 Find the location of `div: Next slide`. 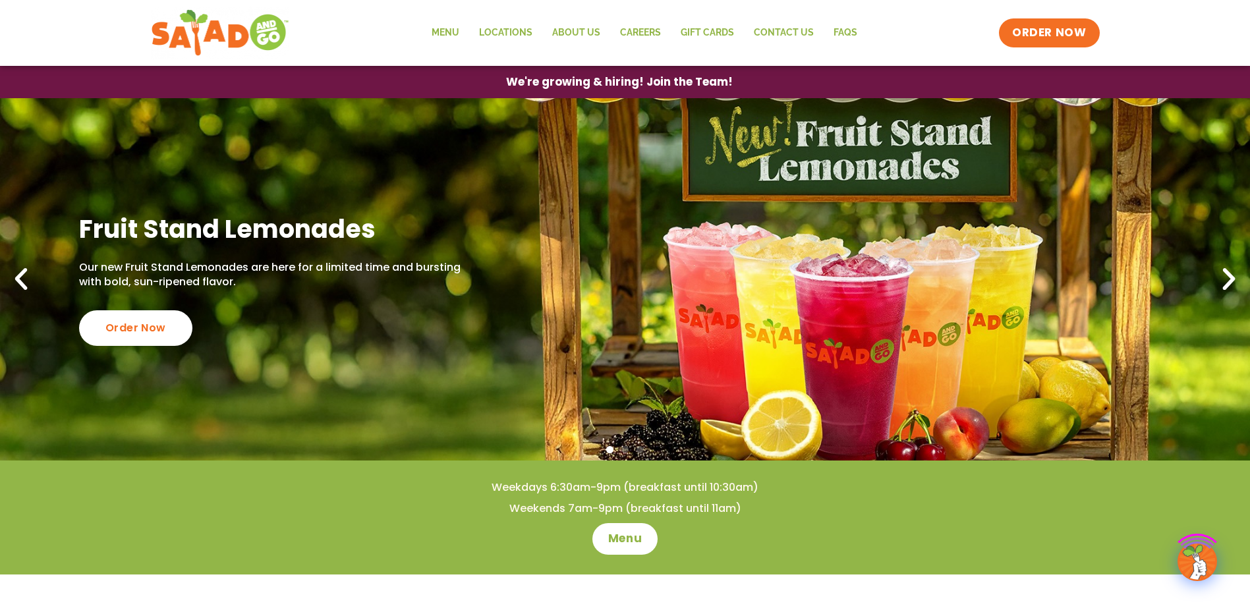

div: Next slide is located at coordinates (1229, 279).